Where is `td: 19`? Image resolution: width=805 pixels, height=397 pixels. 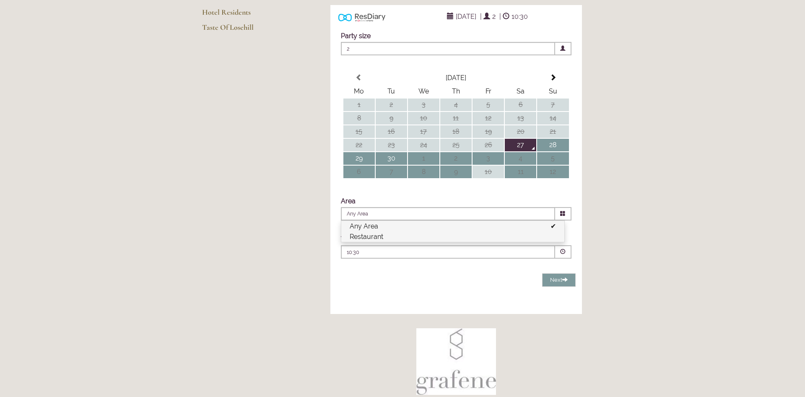
td: 19 is located at coordinates (488, 132).